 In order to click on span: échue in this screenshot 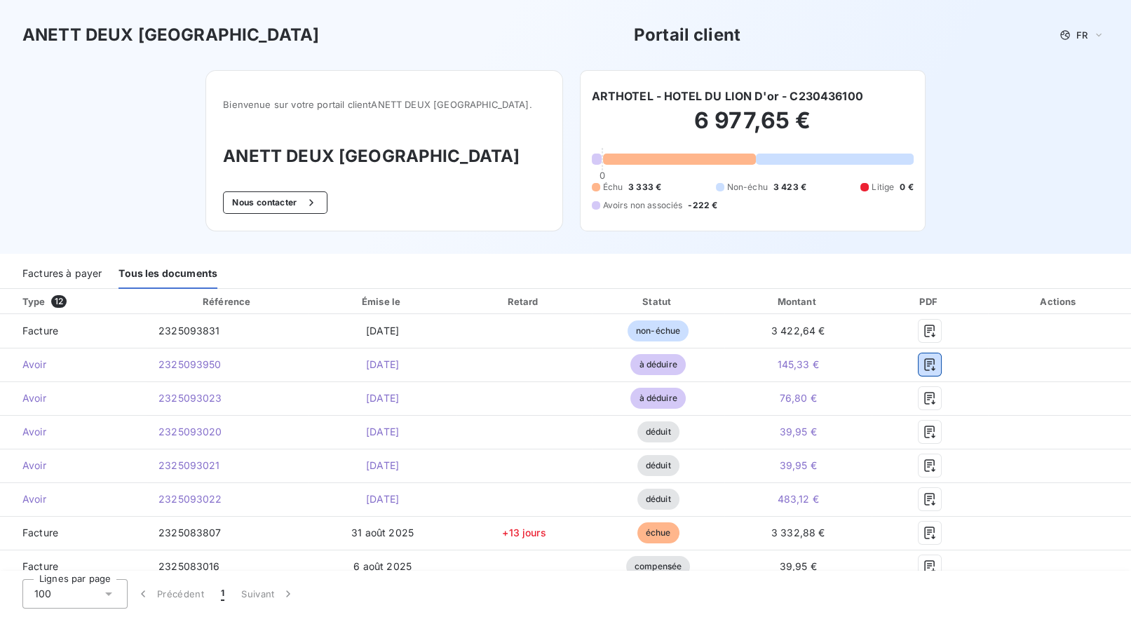, I will do `click(659, 533)`.